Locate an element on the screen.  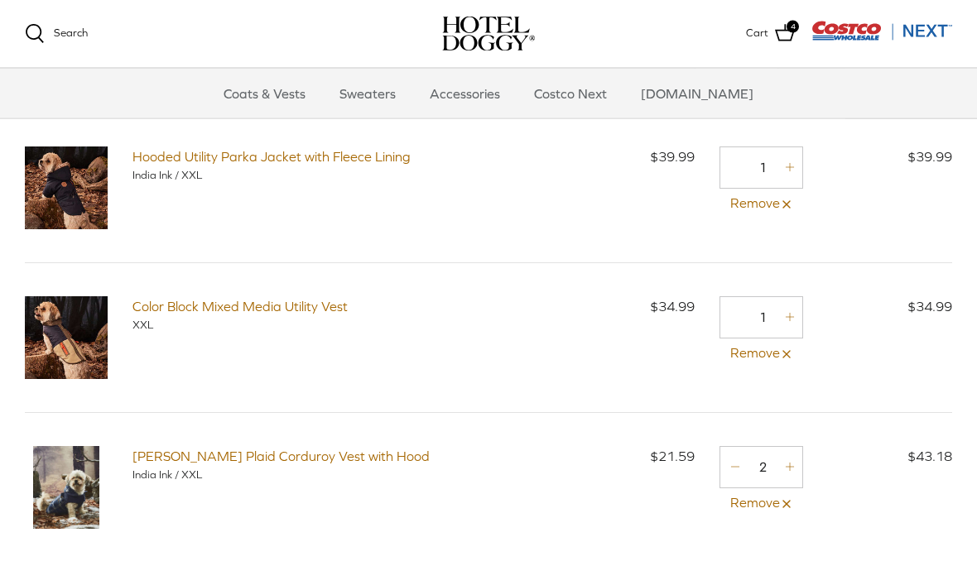
img: tan dog wearing a blue & brown vest is located at coordinates (66, 338).